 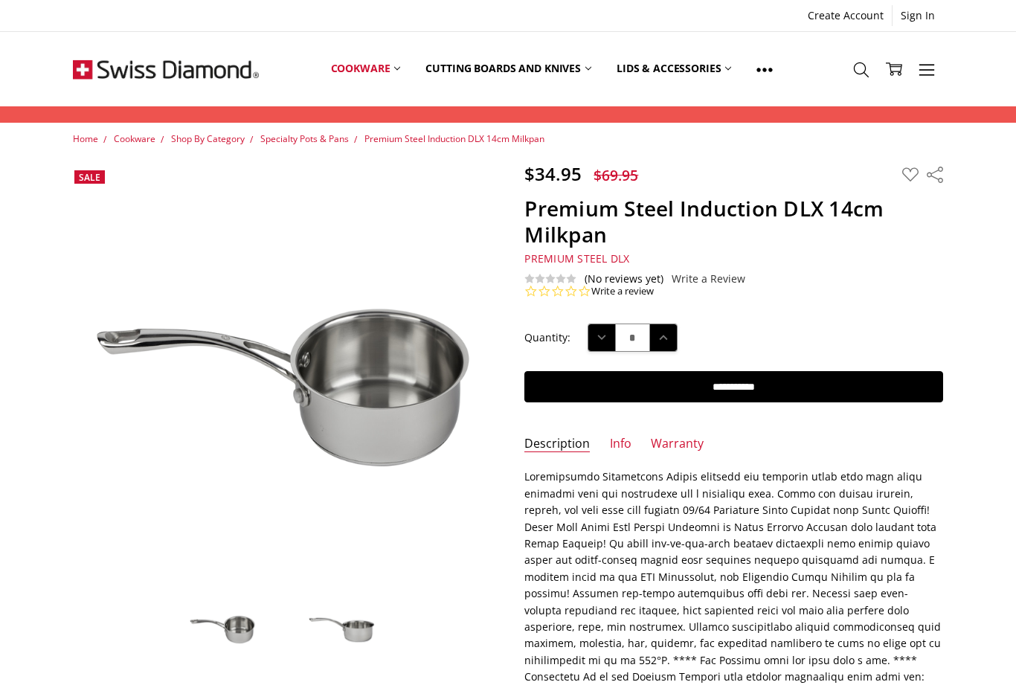 I want to click on a: Cutting boards and knives, so click(x=508, y=68).